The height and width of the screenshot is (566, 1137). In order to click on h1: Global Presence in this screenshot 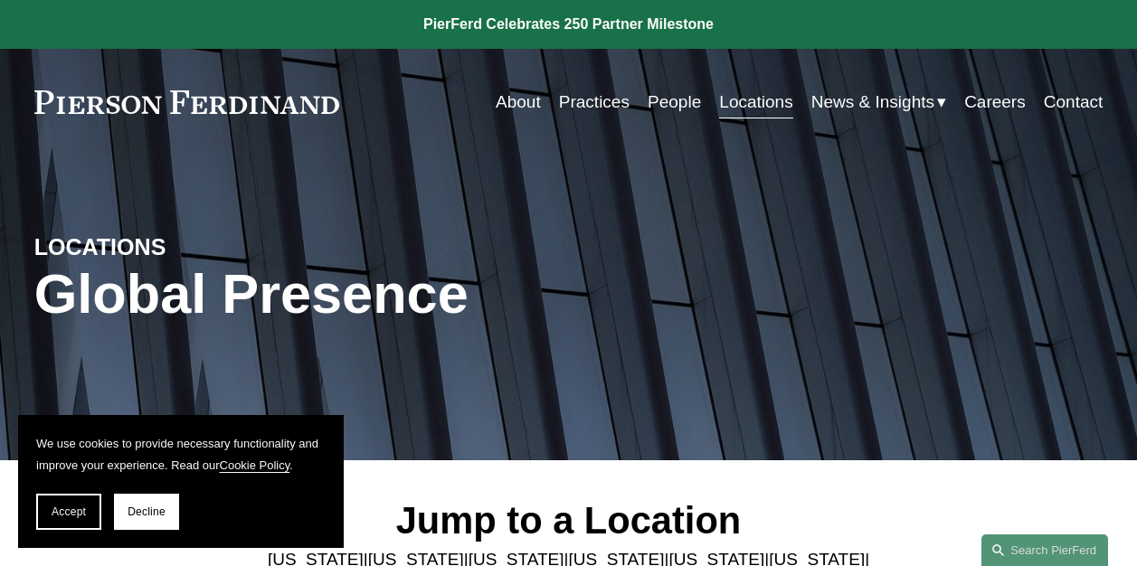, I will do `click(391, 294)`.